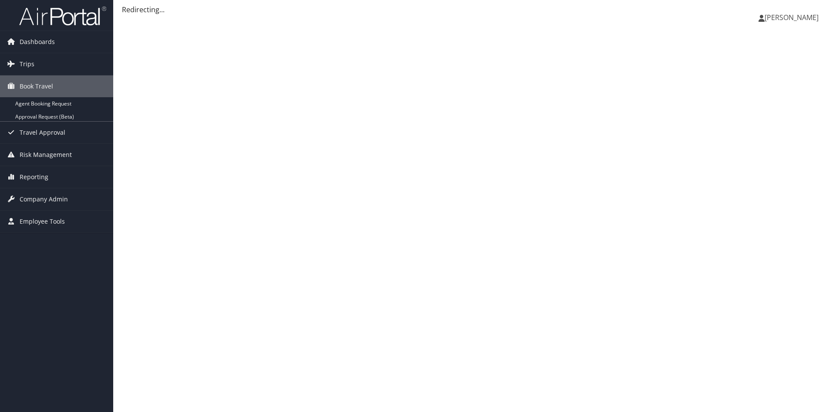 The height and width of the screenshot is (412, 836). I want to click on span: Dashboards, so click(37, 42).